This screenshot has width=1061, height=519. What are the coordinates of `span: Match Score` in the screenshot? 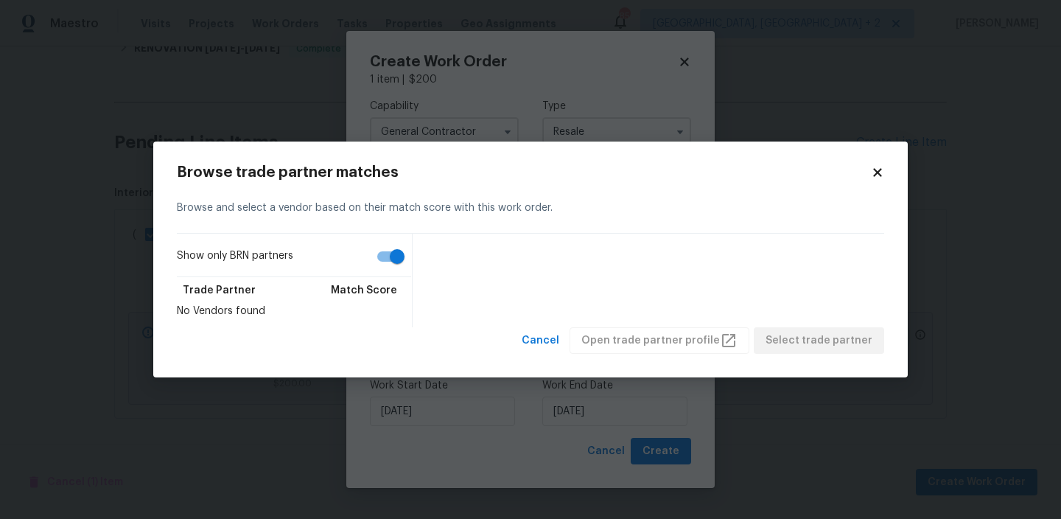 It's located at (364, 290).